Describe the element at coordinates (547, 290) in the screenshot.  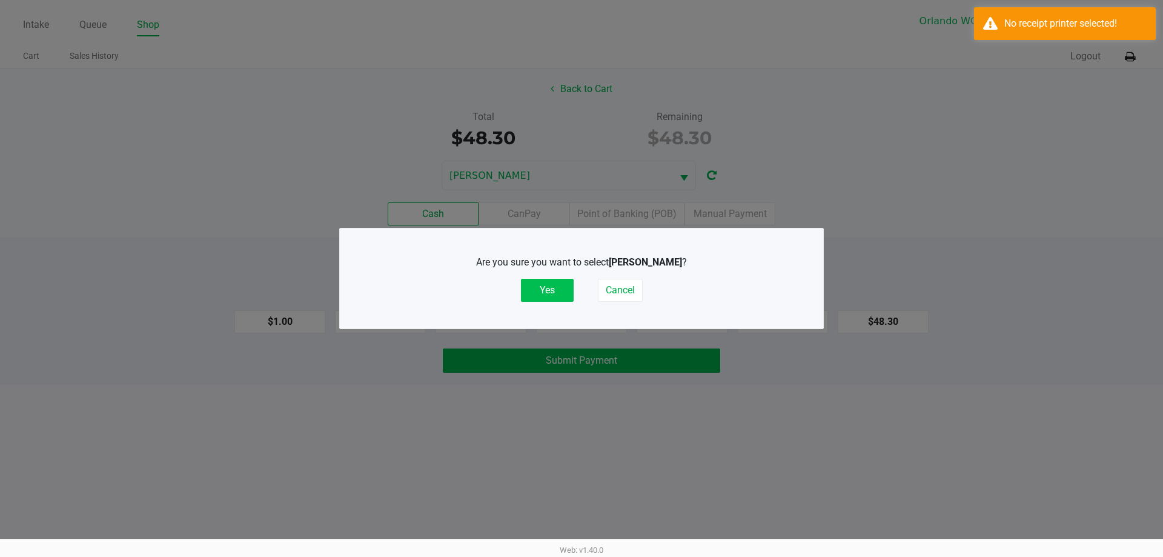
I see `button: Yes` at that location.